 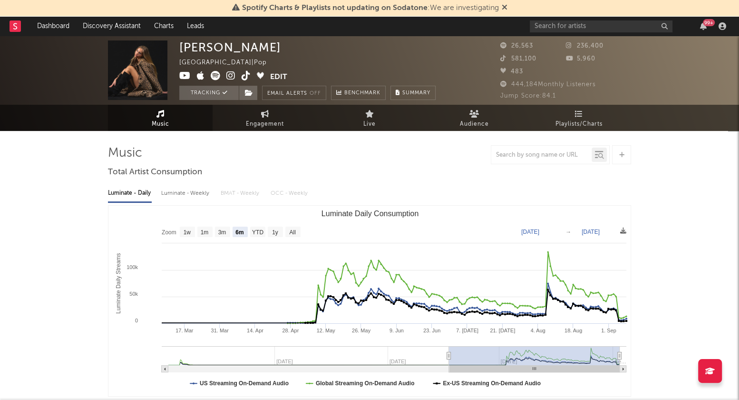 I want to click on a: Charts, so click(x=164, y=26).